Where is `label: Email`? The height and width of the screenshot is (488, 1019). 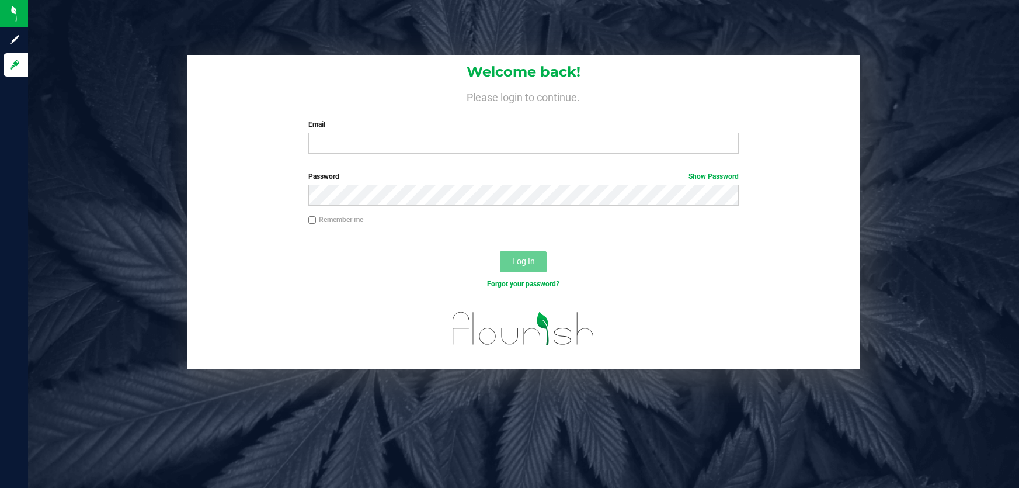 label: Email is located at coordinates (524, 124).